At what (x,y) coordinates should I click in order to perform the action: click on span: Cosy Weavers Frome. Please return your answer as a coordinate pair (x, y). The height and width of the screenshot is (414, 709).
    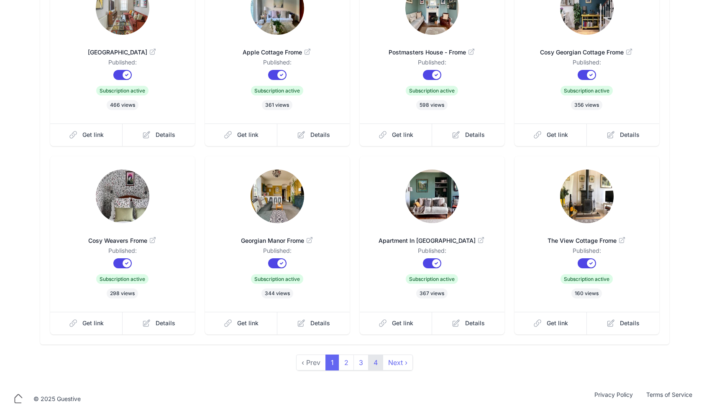
    Looking at the image, I should click on (123, 240).